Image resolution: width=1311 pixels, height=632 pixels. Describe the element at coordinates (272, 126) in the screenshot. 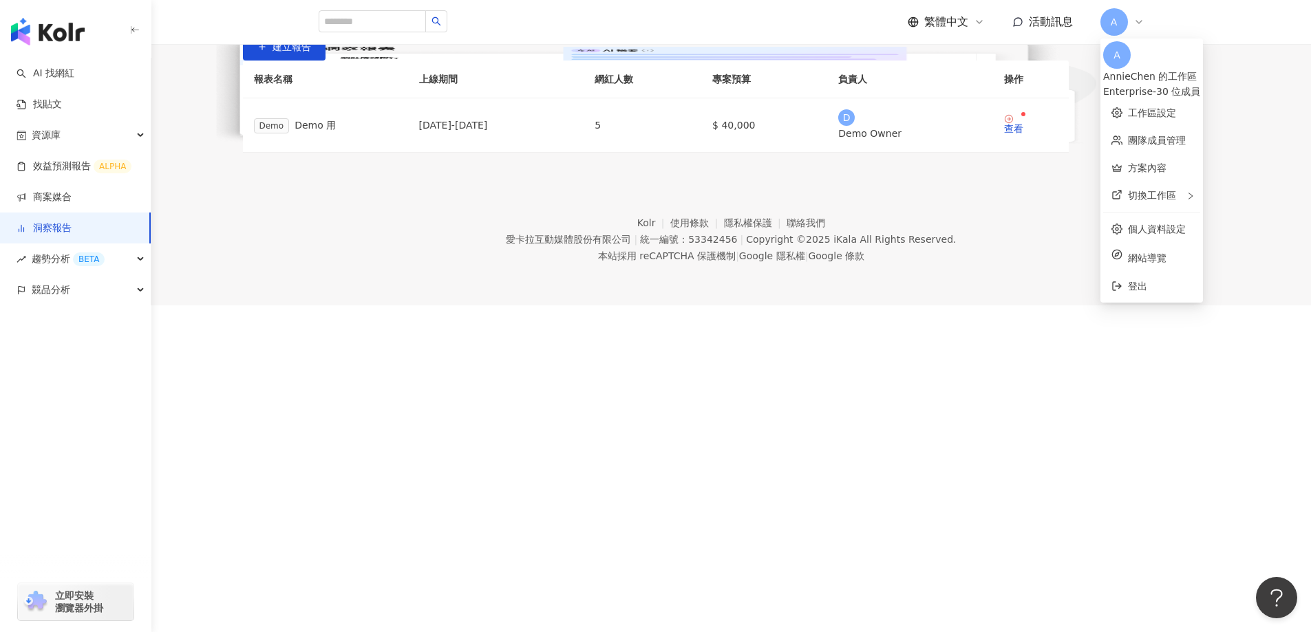

I see `span: Demo` at that location.